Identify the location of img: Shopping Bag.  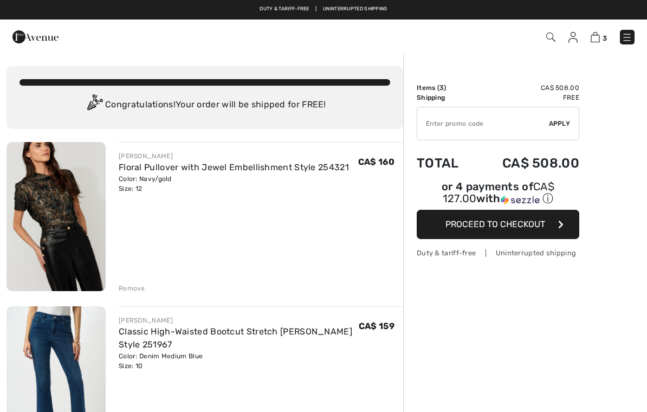
(595, 37).